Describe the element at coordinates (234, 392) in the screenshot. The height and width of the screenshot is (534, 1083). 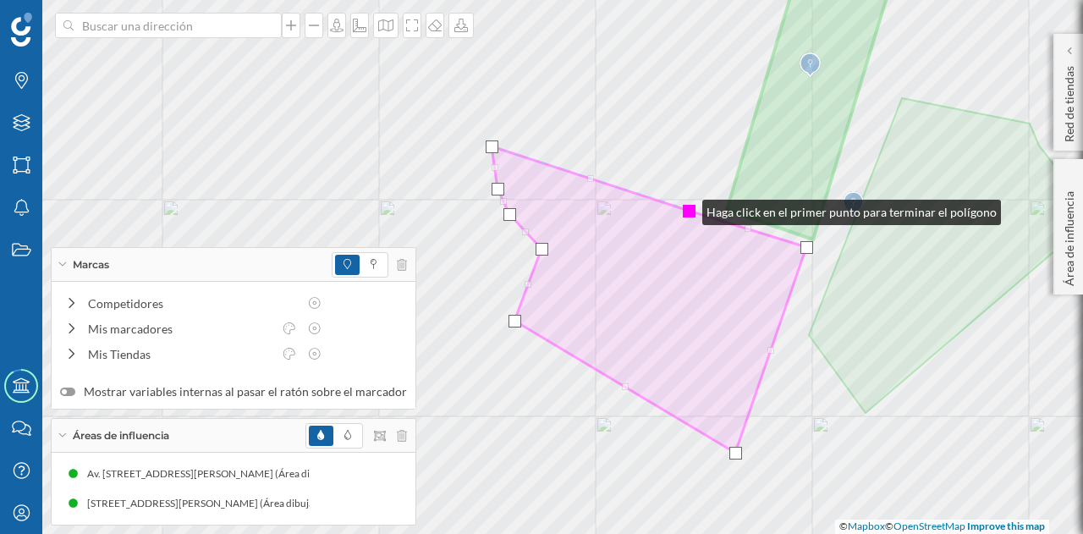
I see `label: Mostrar variables internas al pasar el ratón sobre el marcador` at that location.